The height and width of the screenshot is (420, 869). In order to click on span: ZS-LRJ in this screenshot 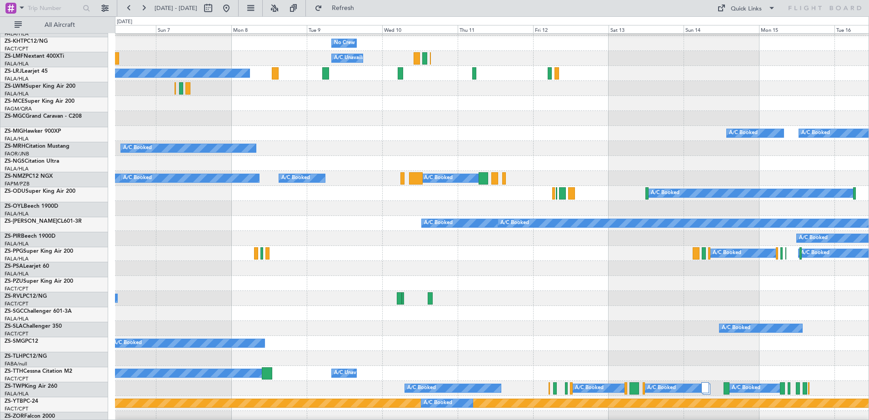, I will do `click(13, 71)`.